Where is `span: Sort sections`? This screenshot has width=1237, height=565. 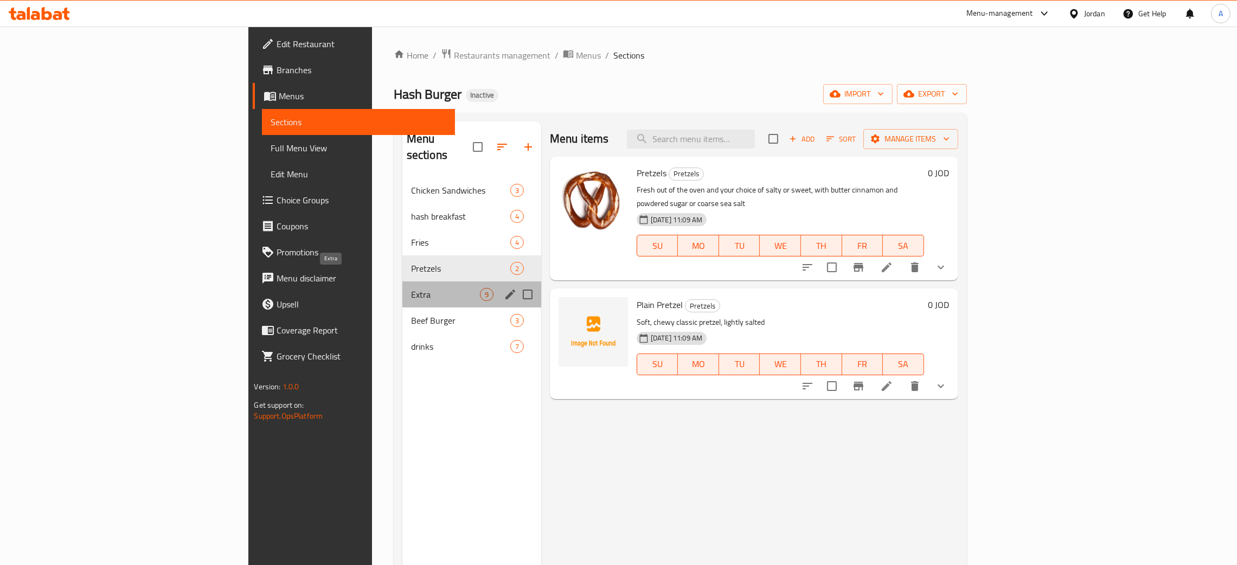 span: Sort sections is located at coordinates (502, 147).